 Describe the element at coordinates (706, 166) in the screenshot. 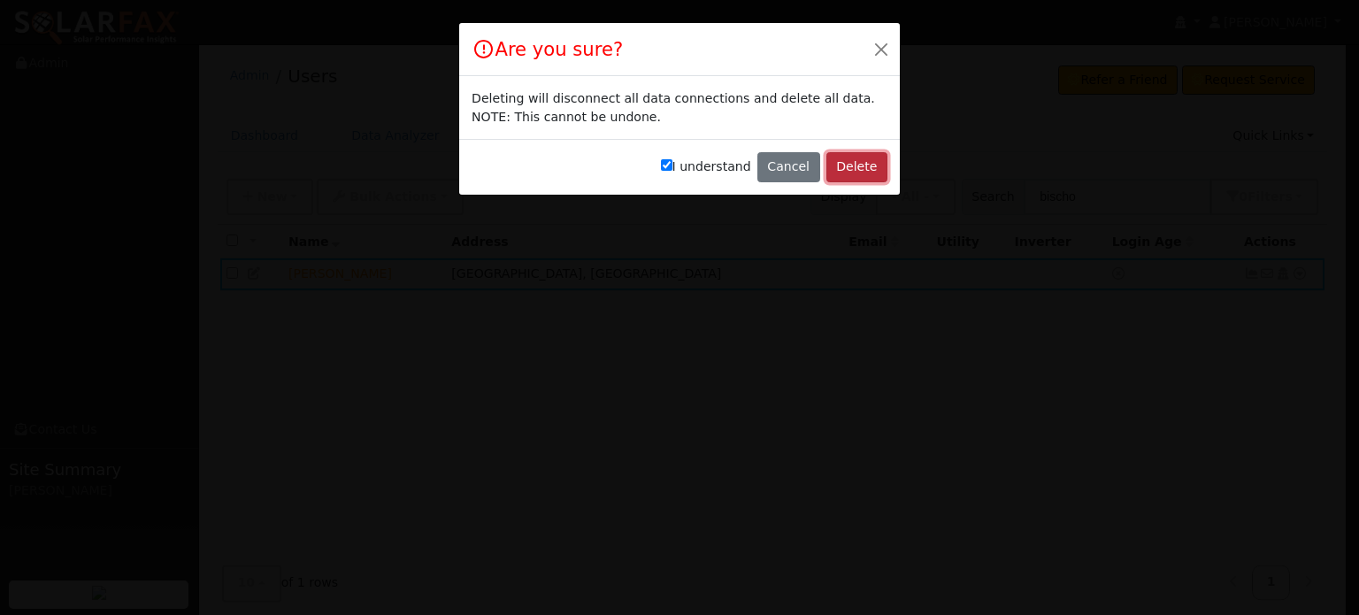

I see `label: I understand` at that location.